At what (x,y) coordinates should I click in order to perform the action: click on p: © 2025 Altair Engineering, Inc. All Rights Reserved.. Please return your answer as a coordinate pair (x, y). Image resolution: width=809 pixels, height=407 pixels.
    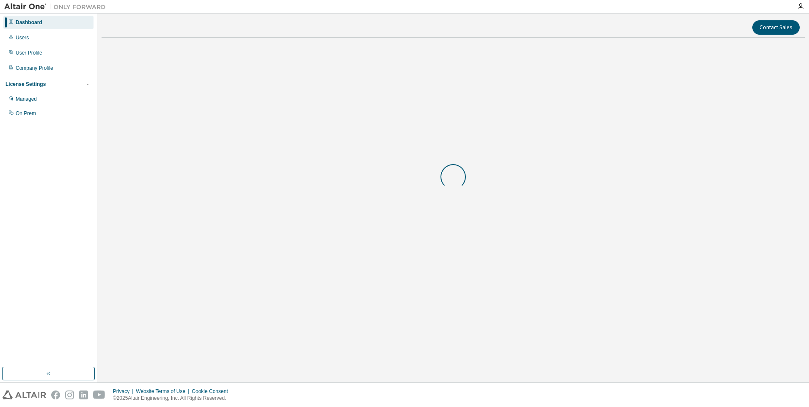
    Looking at the image, I should click on (173, 398).